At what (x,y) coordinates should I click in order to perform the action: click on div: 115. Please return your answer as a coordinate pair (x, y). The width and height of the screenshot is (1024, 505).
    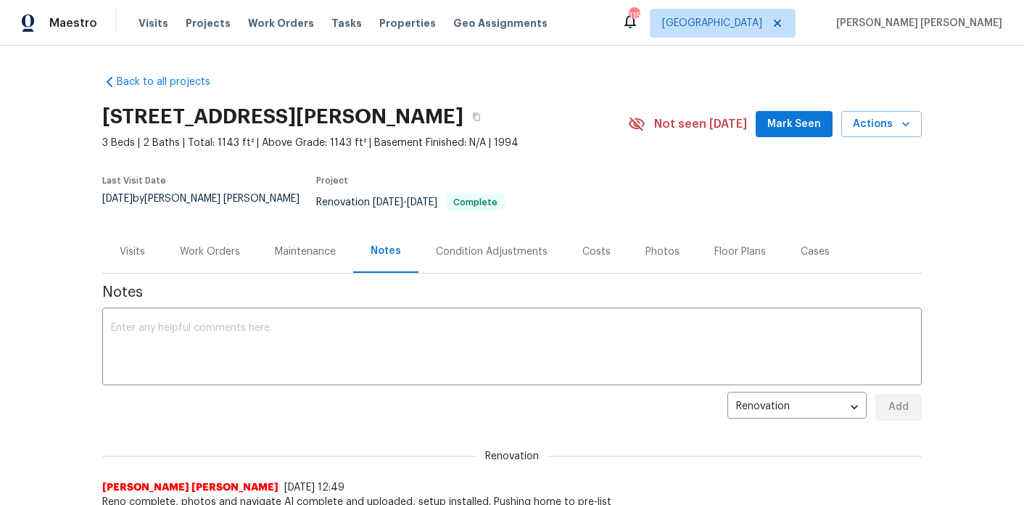
    Looking at the image, I should click on (634, 16).